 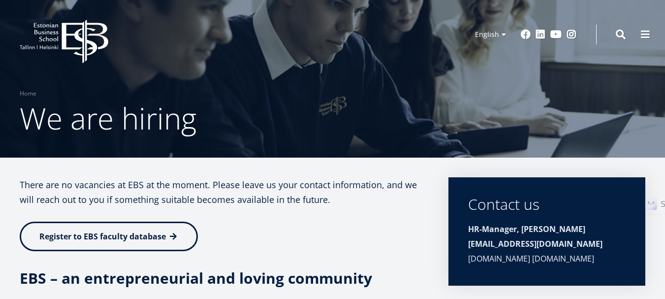 I want to click on p: There are no vacancies at EBS at the moment. Please leave us your contact information, and we wil..., so click(x=224, y=192).